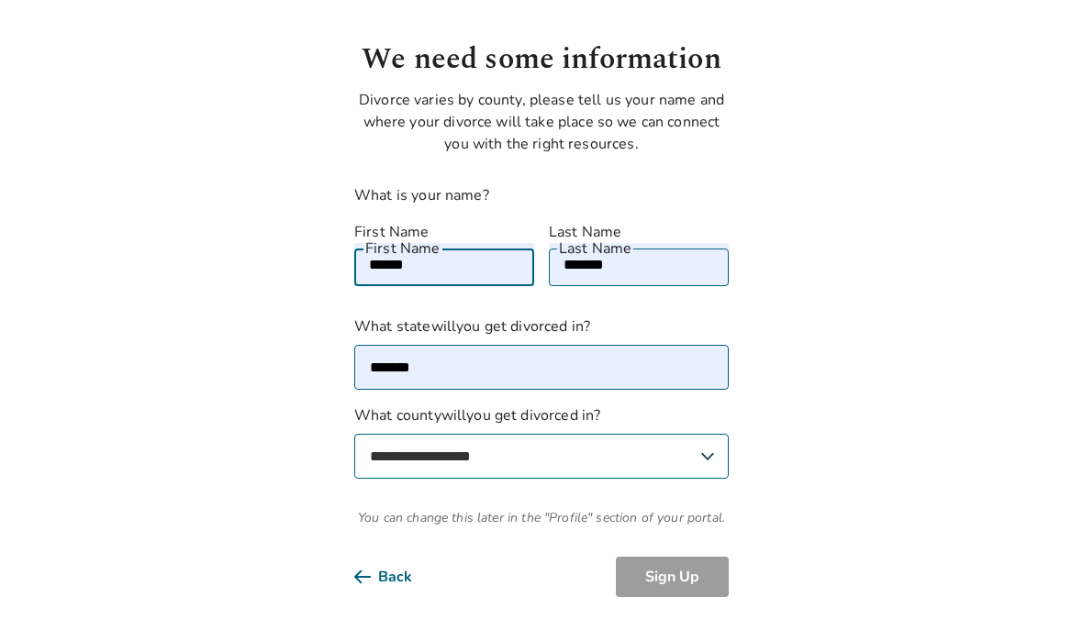 The height and width of the screenshot is (619, 1083). What do you see at coordinates (672, 577) in the screenshot?
I see `button: Sign Up` at bounding box center [672, 577].